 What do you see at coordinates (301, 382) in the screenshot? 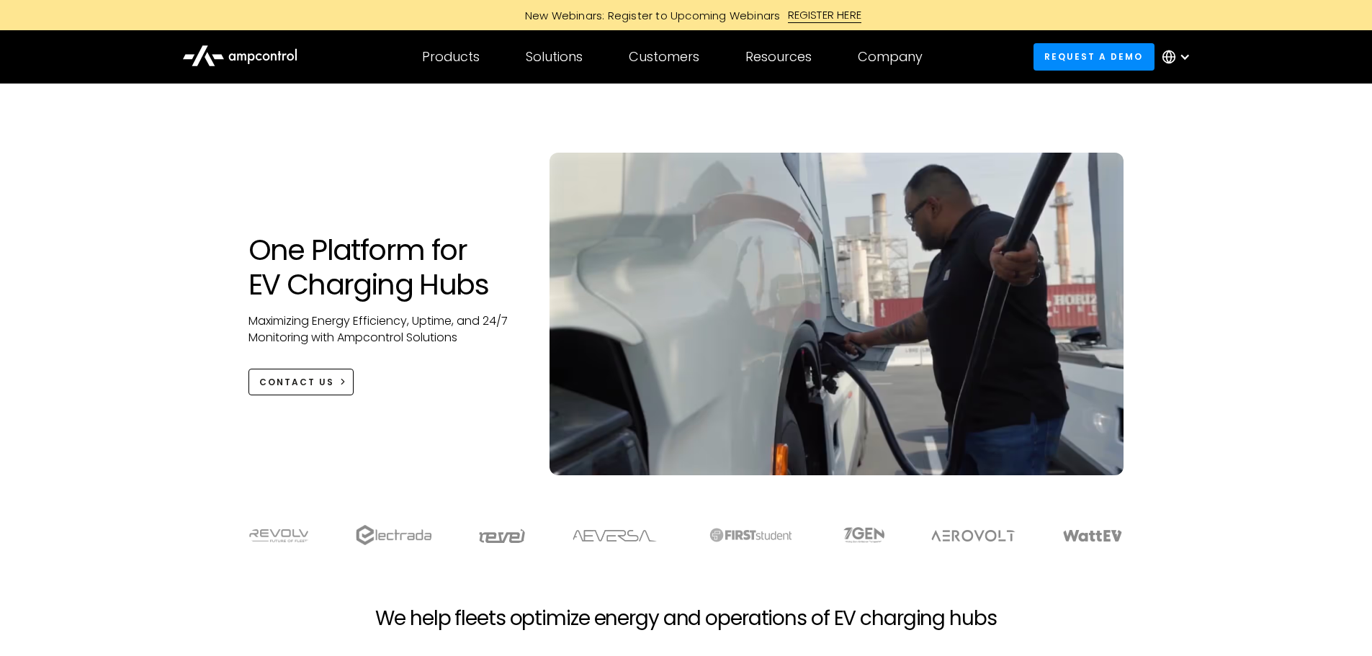
I see `a: CONTACT US` at bounding box center [301, 382].